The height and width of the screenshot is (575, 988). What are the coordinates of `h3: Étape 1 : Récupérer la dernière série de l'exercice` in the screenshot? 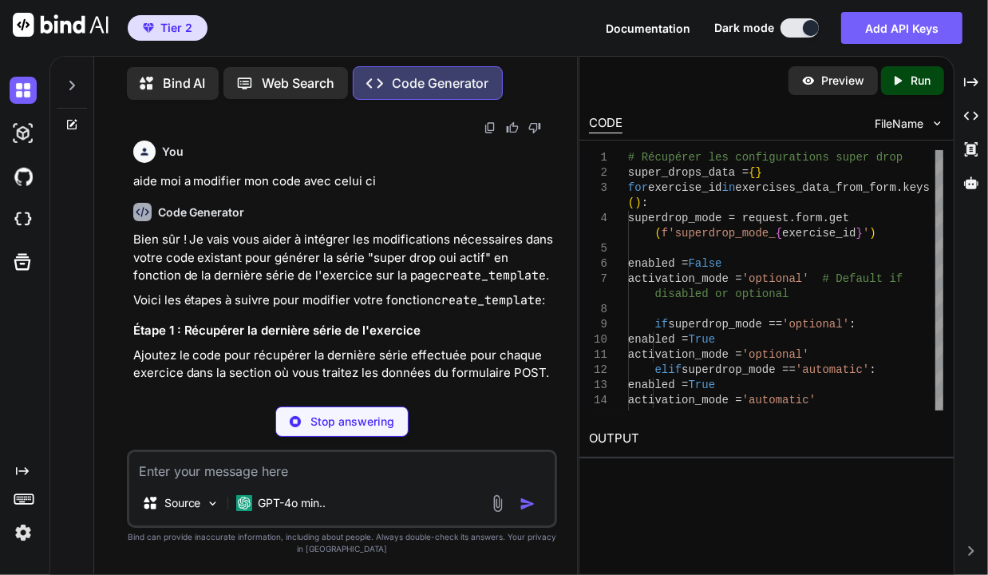 It's located at (344, 330).